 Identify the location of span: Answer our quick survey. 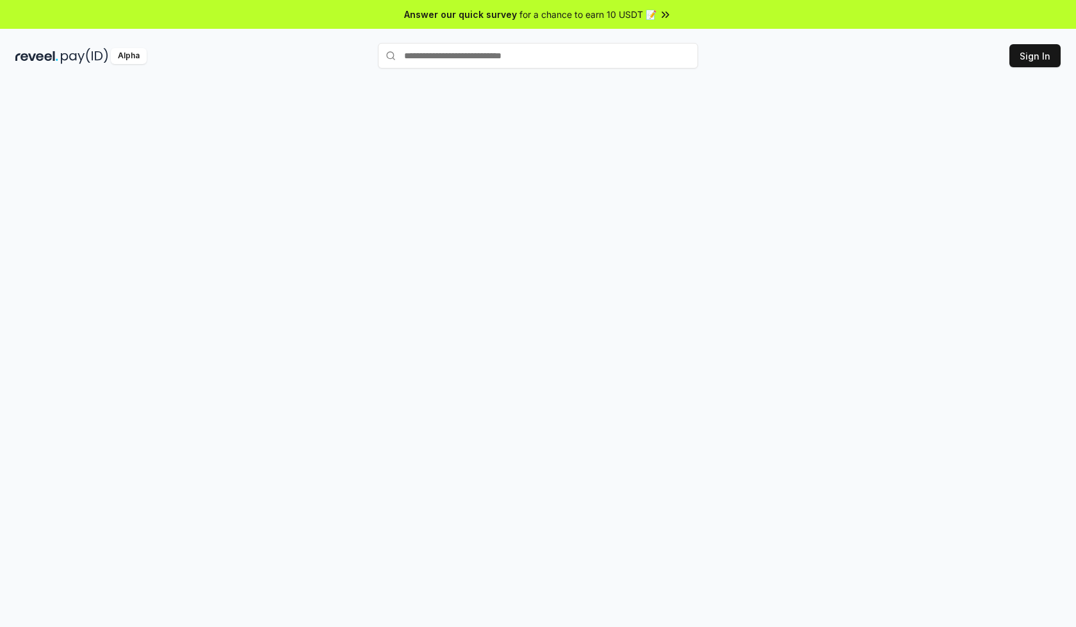
(461, 14).